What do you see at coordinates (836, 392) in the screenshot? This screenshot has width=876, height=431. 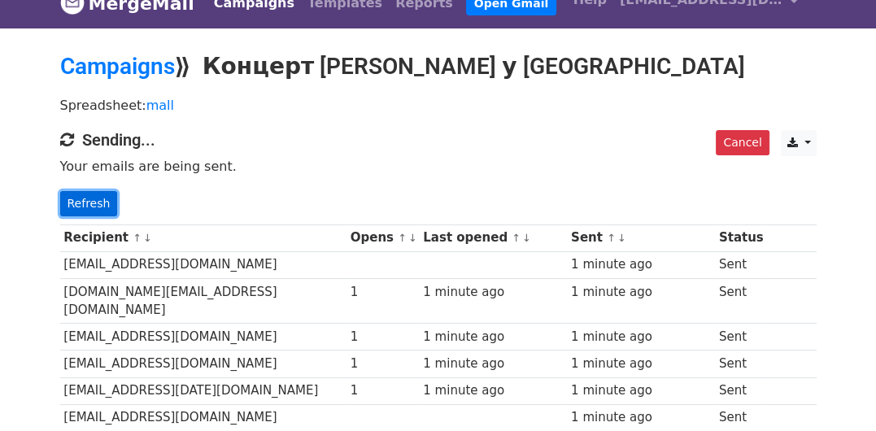 I see `div: Chat Widget` at bounding box center [836, 392].